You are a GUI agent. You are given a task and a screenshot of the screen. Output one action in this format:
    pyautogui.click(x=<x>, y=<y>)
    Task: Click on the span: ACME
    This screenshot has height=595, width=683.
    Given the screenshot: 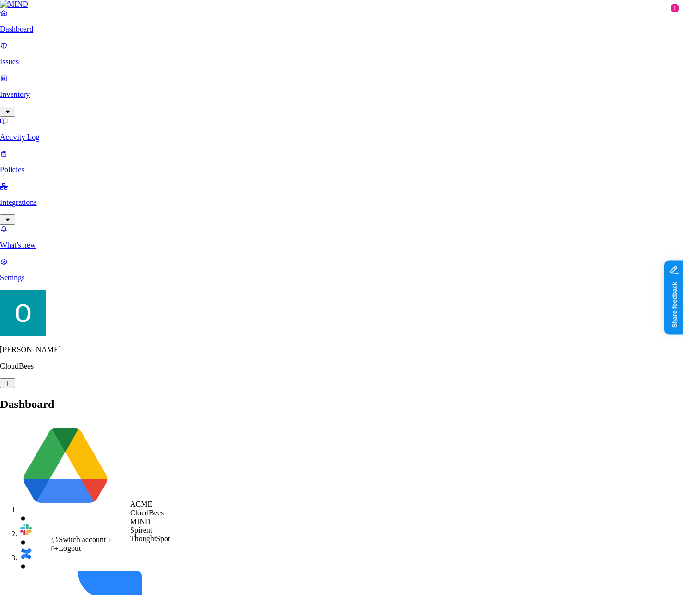 What is the action you would take?
    pyautogui.click(x=141, y=504)
    